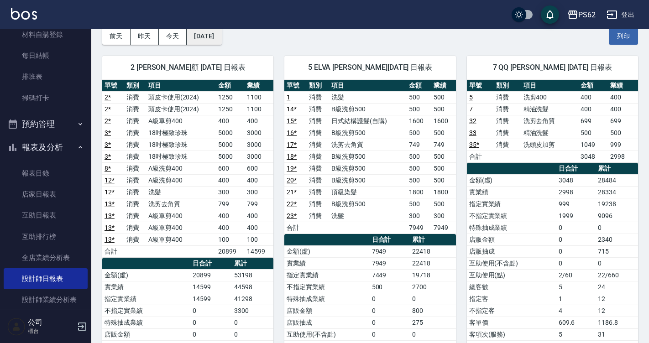  What do you see at coordinates (550, 86) in the screenshot?
I see `th: 項目` at bounding box center [550, 86].